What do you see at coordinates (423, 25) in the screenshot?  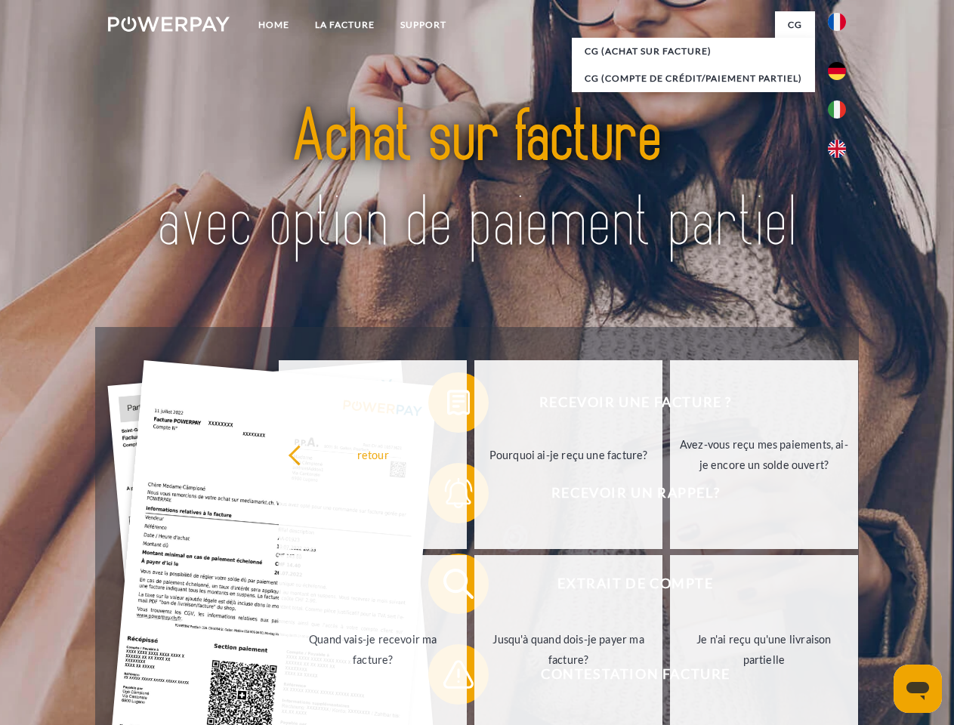 I see `a: Support` at bounding box center [423, 25].